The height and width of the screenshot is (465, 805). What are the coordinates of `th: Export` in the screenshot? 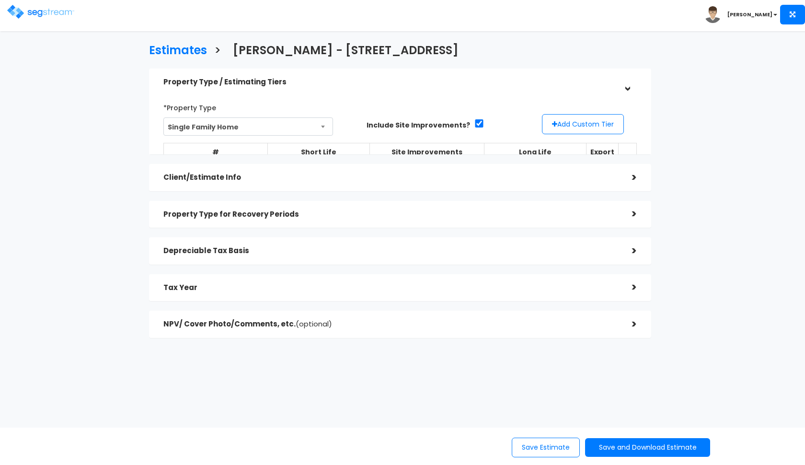 It's located at (602, 152).